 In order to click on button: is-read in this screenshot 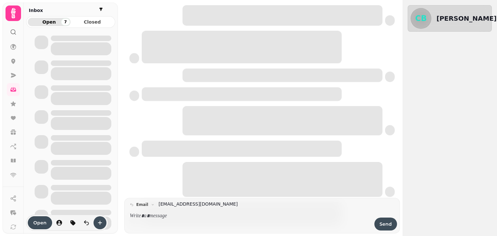, I will do `click(86, 223)`.